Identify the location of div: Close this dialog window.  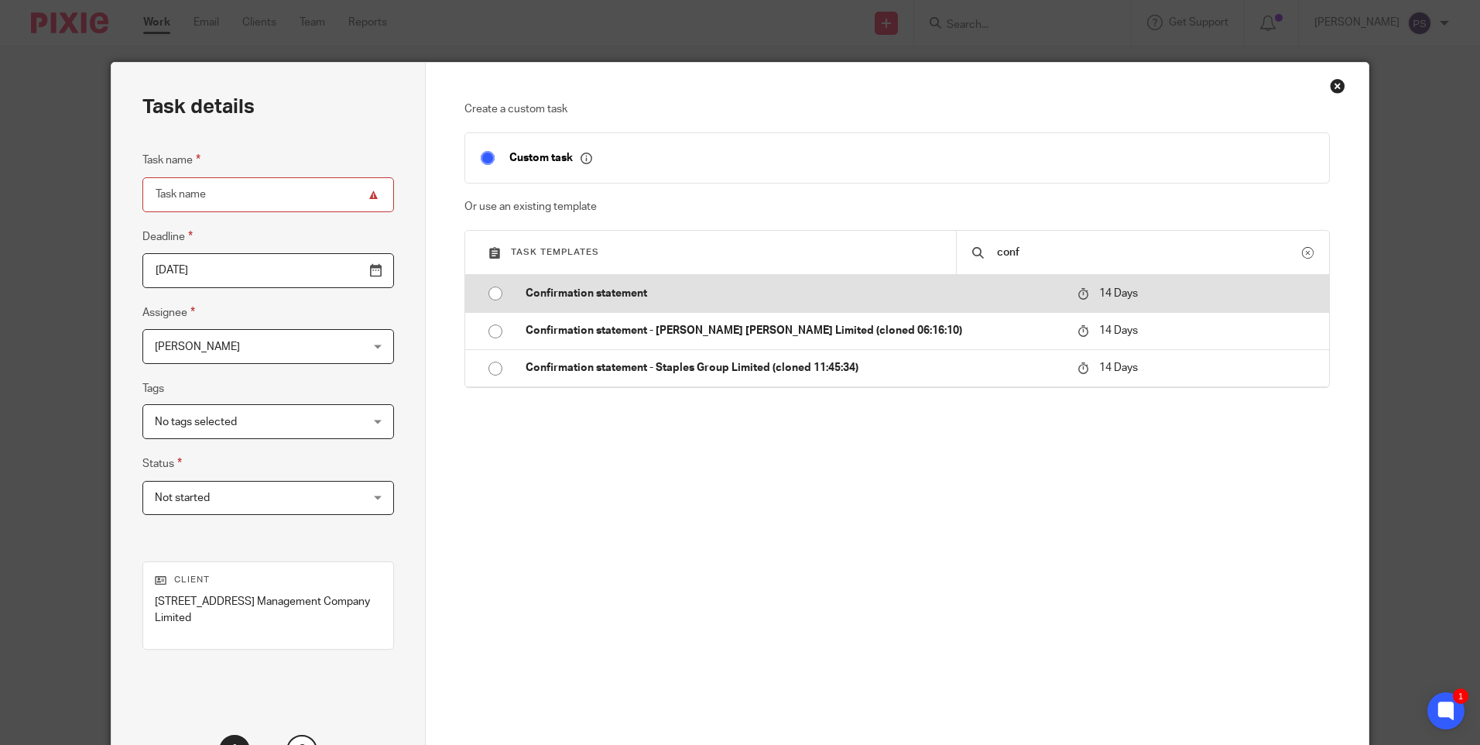
(1337, 86).